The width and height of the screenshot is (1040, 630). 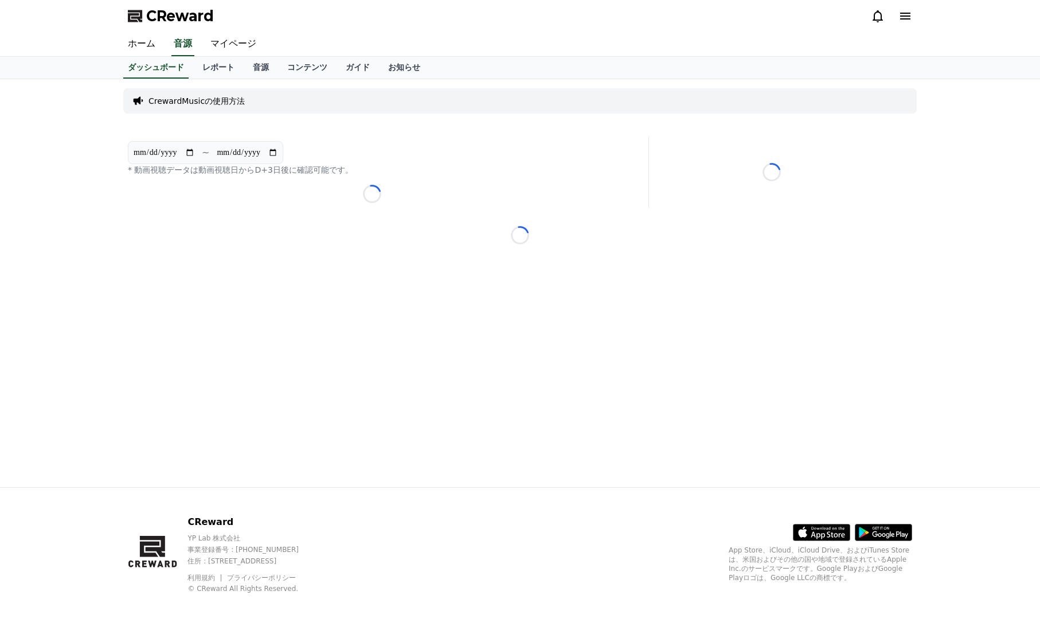 What do you see at coordinates (156, 68) in the screenshot?
I see `a: ダッシュボード` at bounding box center [156, 68].